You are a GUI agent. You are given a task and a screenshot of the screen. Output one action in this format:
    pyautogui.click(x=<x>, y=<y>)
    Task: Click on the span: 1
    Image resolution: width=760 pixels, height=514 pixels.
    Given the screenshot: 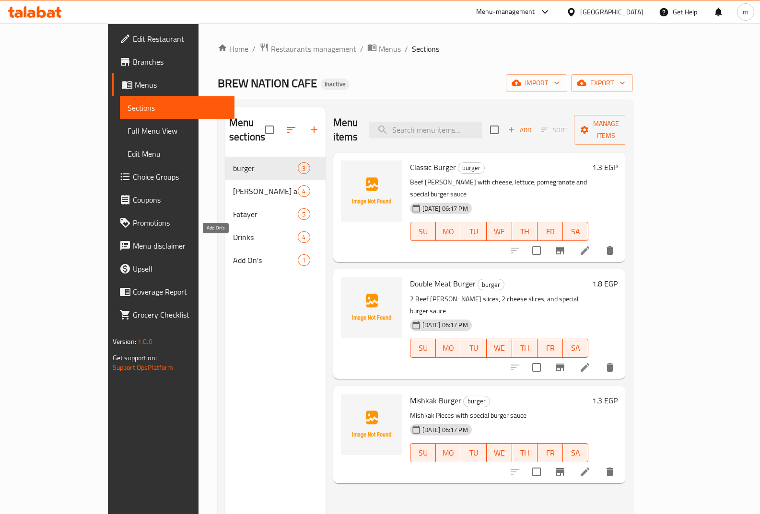 What is the action you would take?
    pyautogui.click(x=303, y=260)
    